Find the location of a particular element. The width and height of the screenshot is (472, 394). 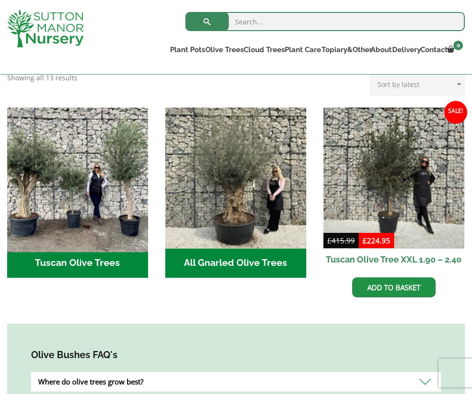

a: Add to basket: “Tuscan Olive Tree XXL 1.90 - 2.40” is located at coordinates (394, 287).